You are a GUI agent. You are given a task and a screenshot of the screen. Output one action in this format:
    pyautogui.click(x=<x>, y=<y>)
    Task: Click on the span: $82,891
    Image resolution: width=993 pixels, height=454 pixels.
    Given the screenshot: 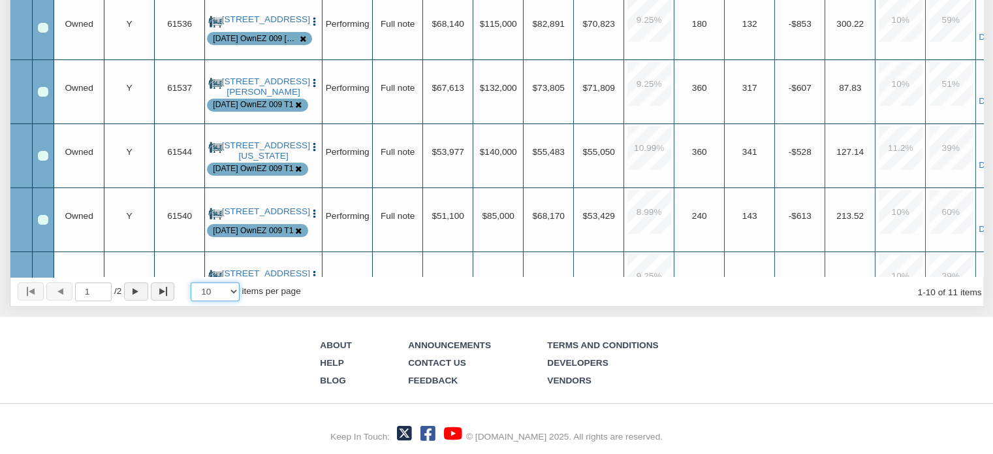 What is the action you would take?
    pyautogui.click(x=548, y=23)
    